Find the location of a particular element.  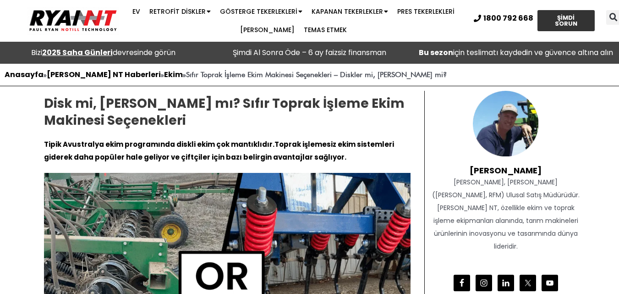

a: ŞİMDİ SORUN is located at coordinates (566, 21).